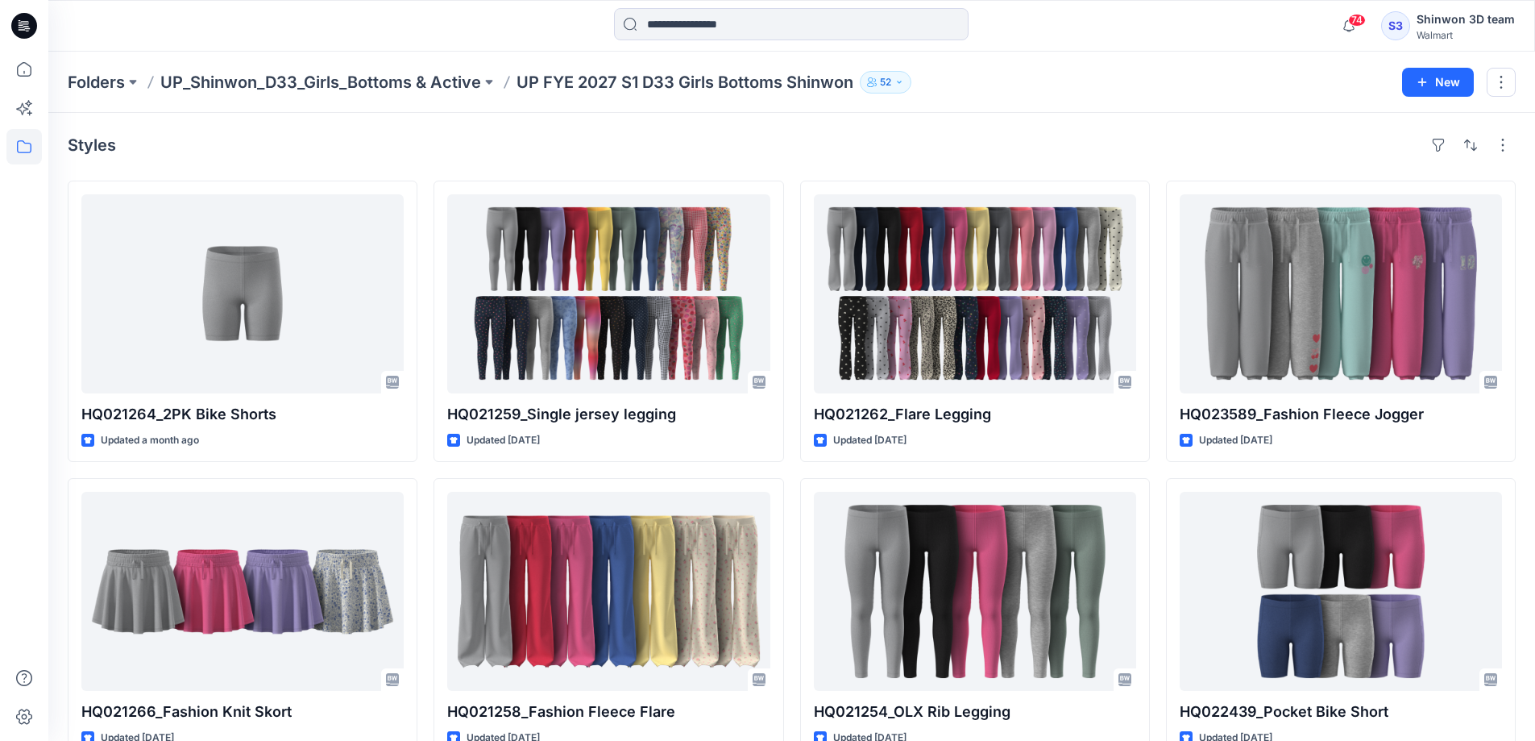  What do you see at coordinates (243, 591) in the screenshot?
I see `a: HQ021266_Fashion Knit Skort` at bounding box center [243, 591].